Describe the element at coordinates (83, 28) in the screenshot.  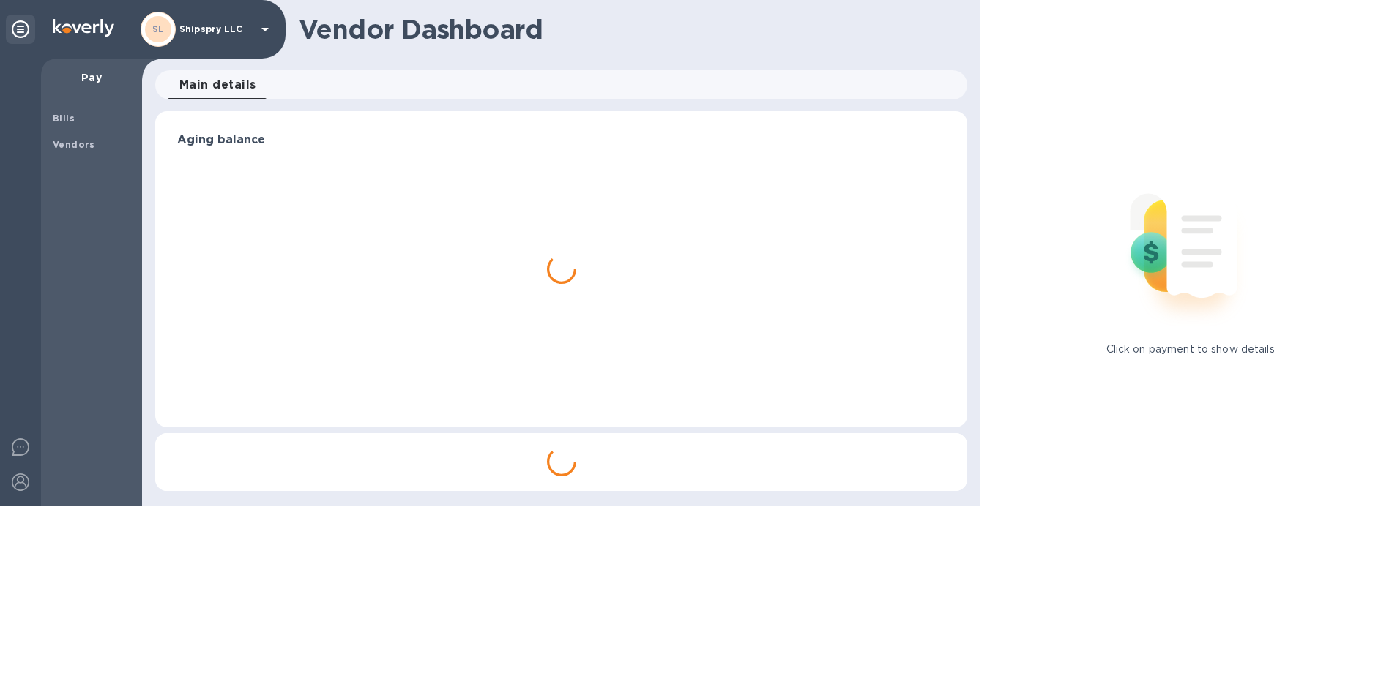
I see `img: Logo` at that location.